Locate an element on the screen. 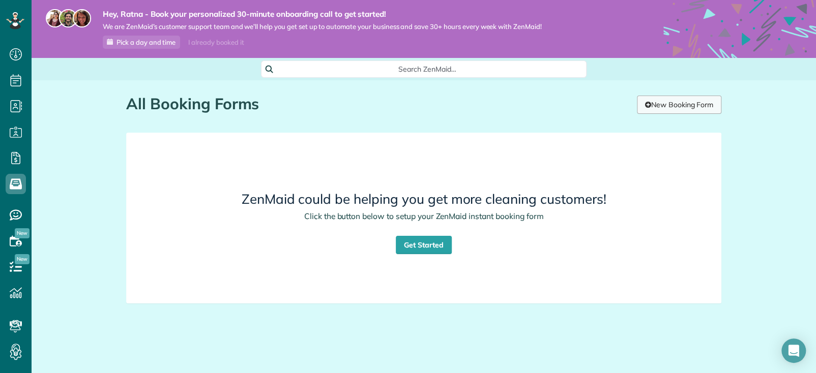  img: maria-72a9807cf96188c08ef61303f053569d2e2a8a1cde33d635c8a3ac13582a053d.jpg is located at coordinates (55, 18).